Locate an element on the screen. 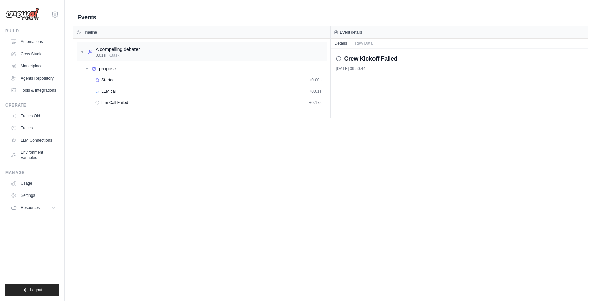  a: Environment Variables is located at coordinates (33, 155).